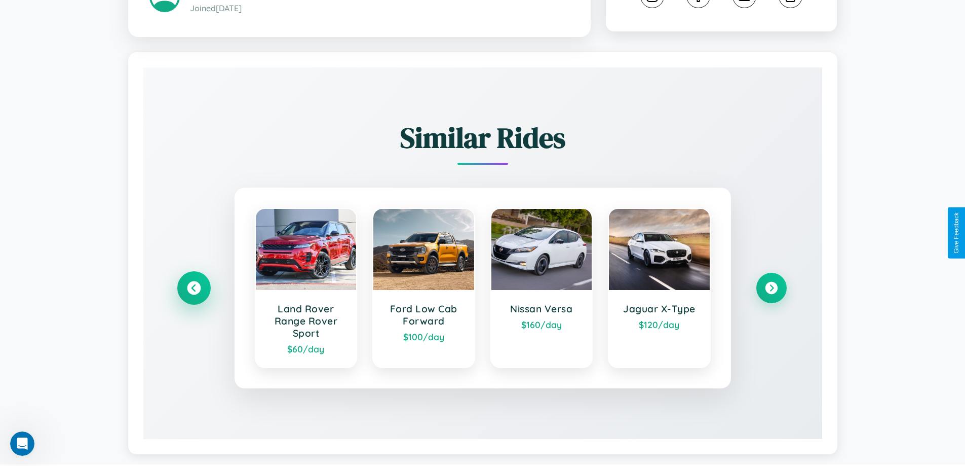 This screenshot has height=466, width=965. Describe the element at coordinates (423, 288) in the screenshot. I see `a: Ford Low Cab Forward$100/day` at that location.